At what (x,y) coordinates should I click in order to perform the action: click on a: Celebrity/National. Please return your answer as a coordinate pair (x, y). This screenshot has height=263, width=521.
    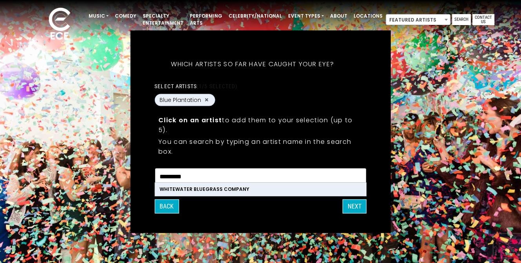
    Looking at the image, I should click on (255, 16).